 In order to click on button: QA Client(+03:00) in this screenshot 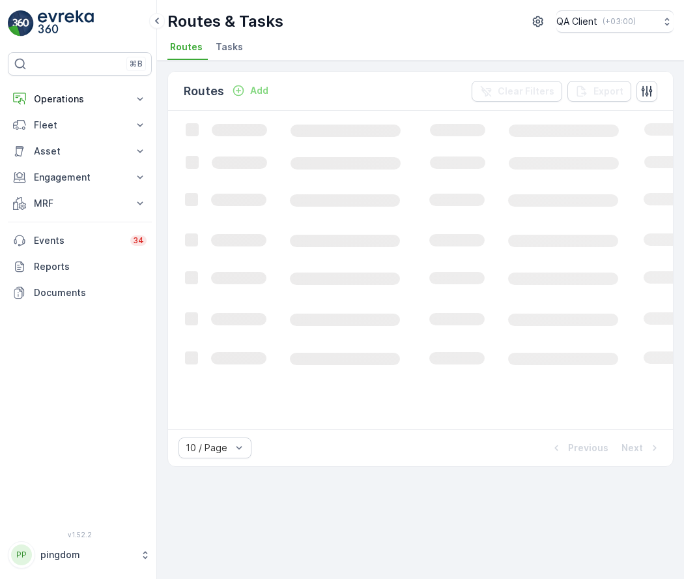, I will do `click(615, 22)`.